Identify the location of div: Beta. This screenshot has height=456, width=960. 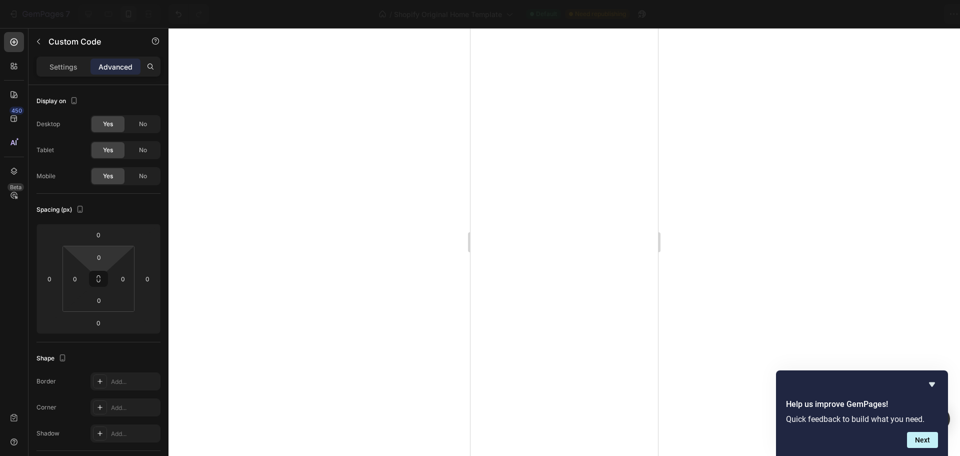
(16, 187).